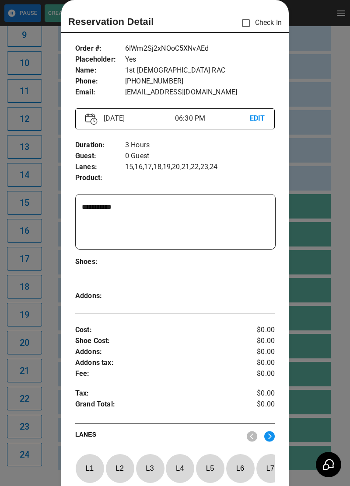 This screenshot has width=350, height=486. I want to click on p: Cost :, so click(158, 330).